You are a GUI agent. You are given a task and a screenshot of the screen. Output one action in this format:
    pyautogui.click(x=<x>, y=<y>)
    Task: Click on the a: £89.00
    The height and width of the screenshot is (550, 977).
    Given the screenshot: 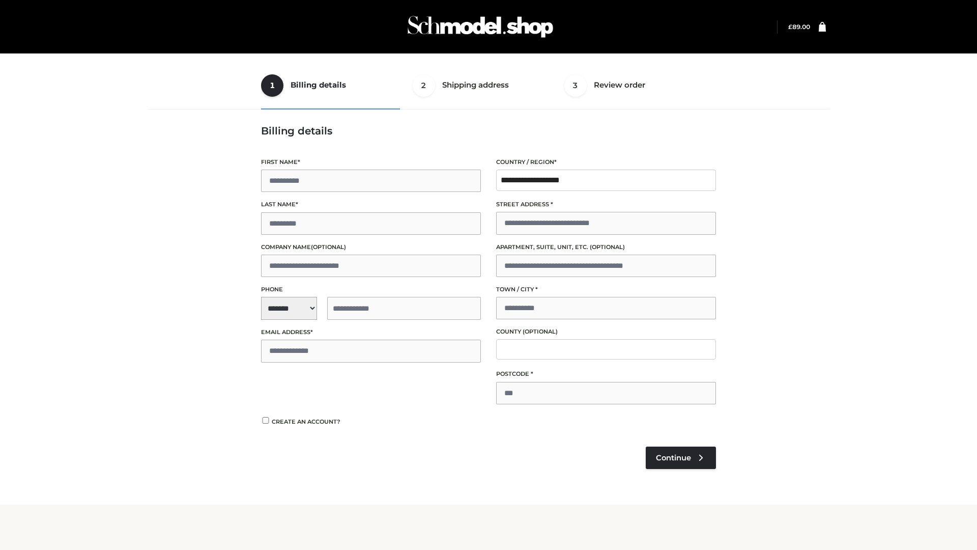 What is the action you would take?
    pyautogui.click(x=799, y=26)
    